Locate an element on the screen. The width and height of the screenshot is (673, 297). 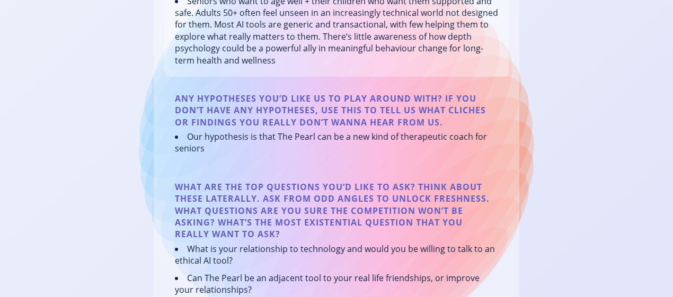
li: What is your relationship to technology and would you be willing to talk to an ethical AI tool? is located at coordinates (336, 255).